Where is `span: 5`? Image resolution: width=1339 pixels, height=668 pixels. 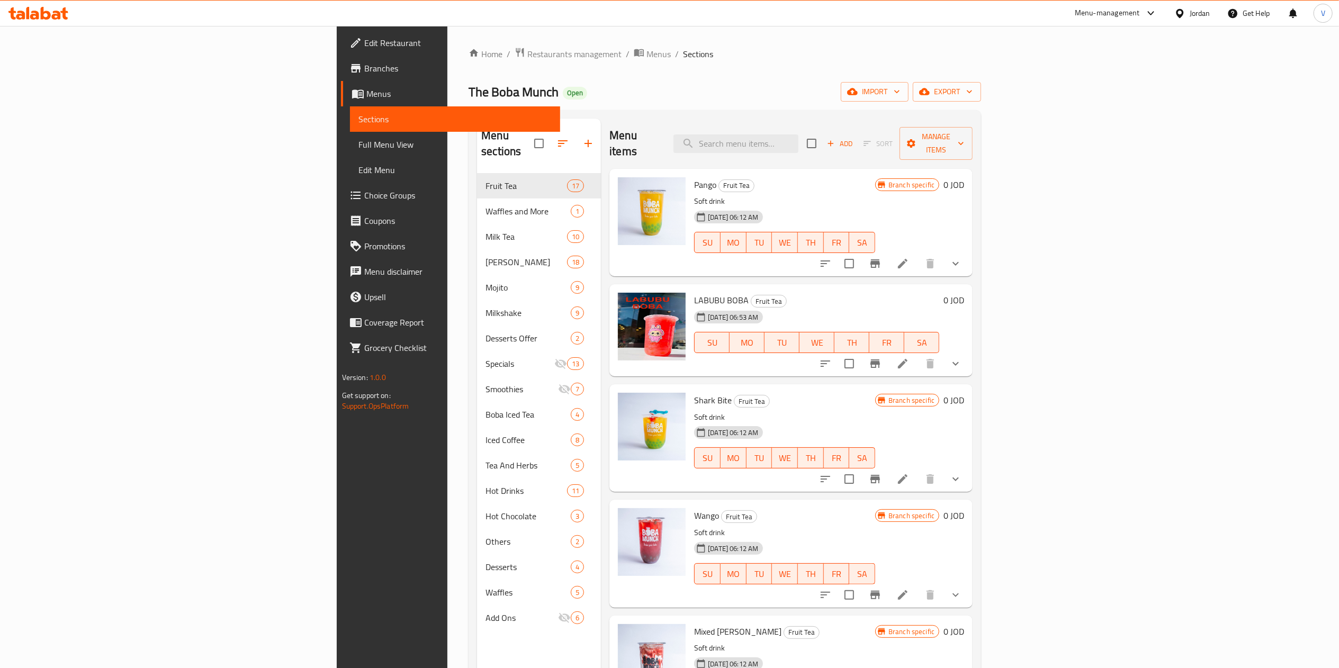 span: 5 is located at coordinates (577, 593).